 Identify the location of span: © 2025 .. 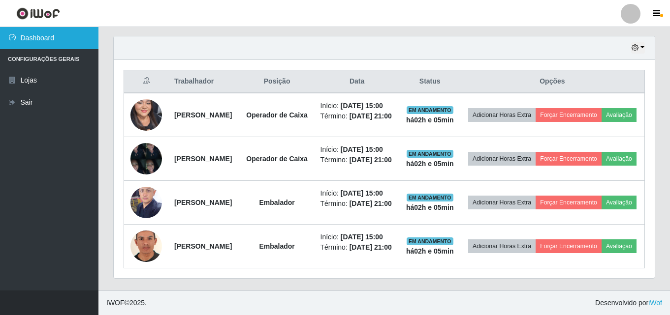
(126, 303).